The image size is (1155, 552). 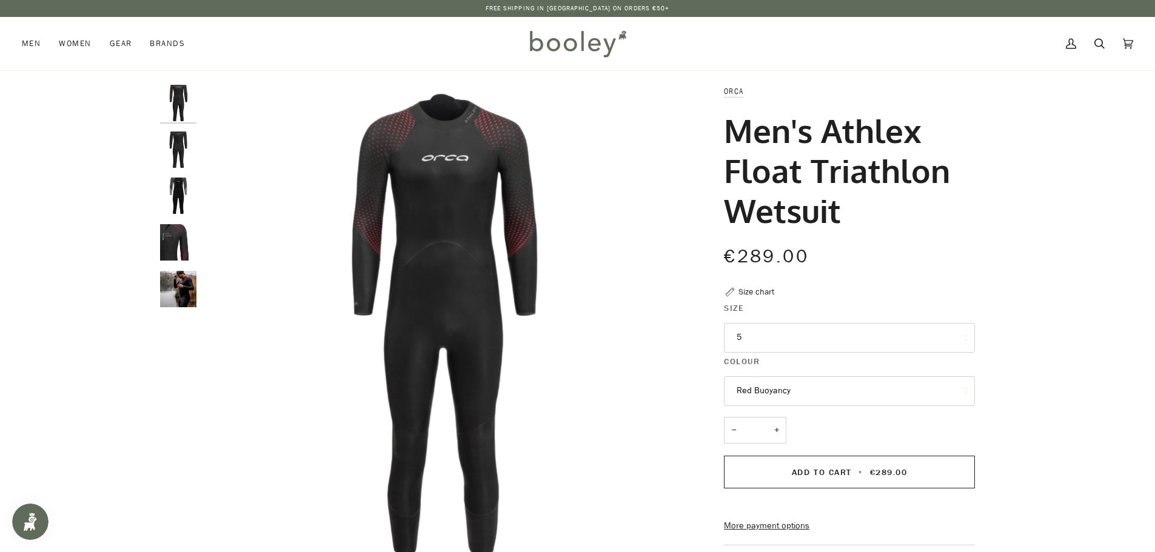 What do you see at coordinates (849, 338) in the screenshot?
I see `button: 5` at bounding box center [849, 338].